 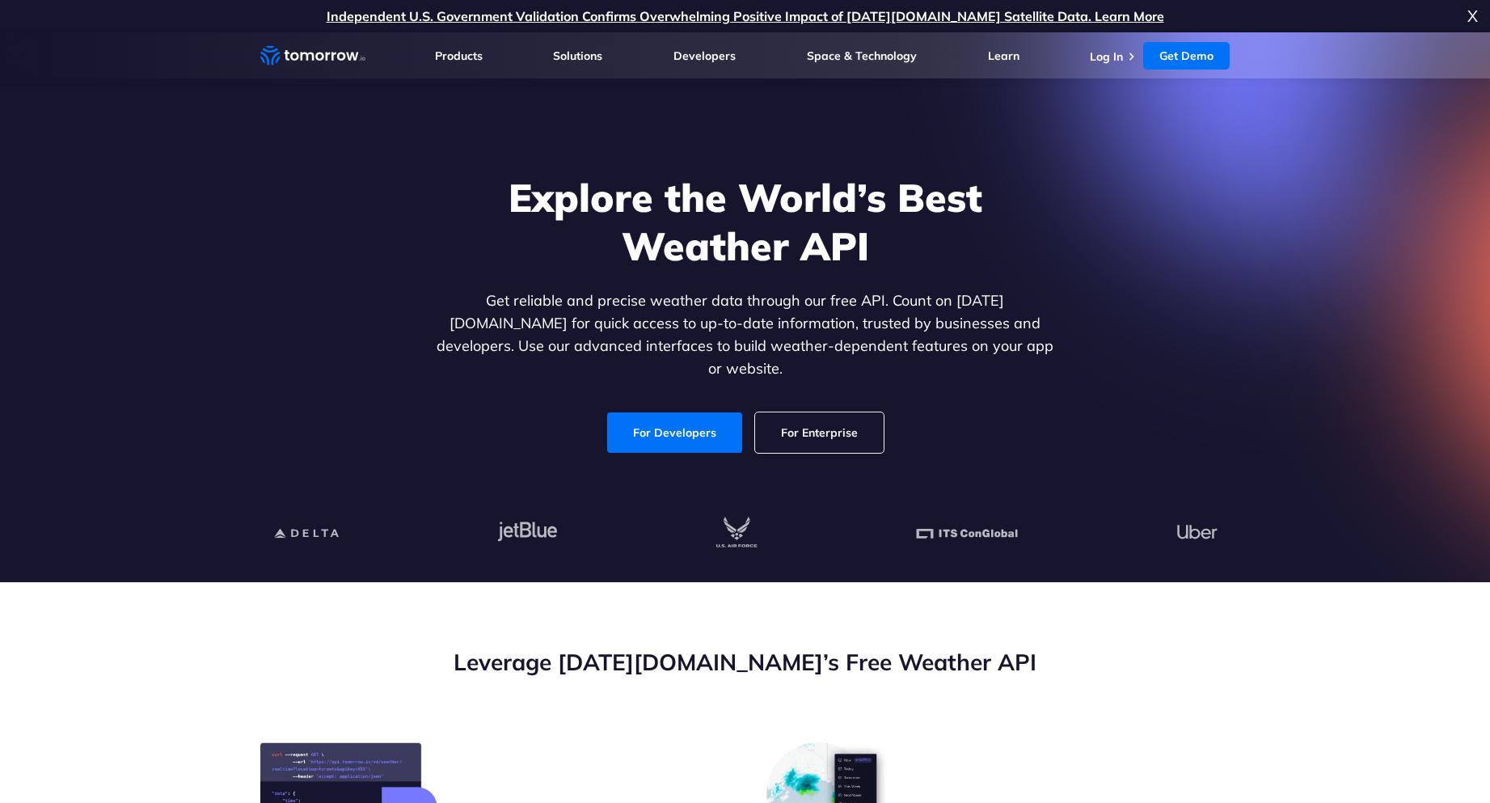 I want to click on a: Log In, so click(x=1106, y=57).